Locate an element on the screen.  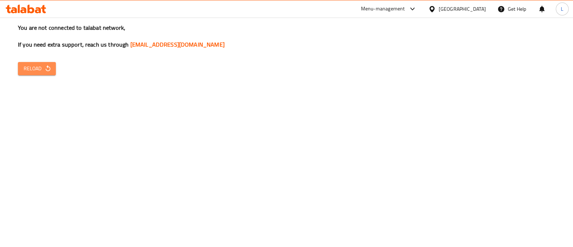
button: Reload is located at coordinates (37, 68).